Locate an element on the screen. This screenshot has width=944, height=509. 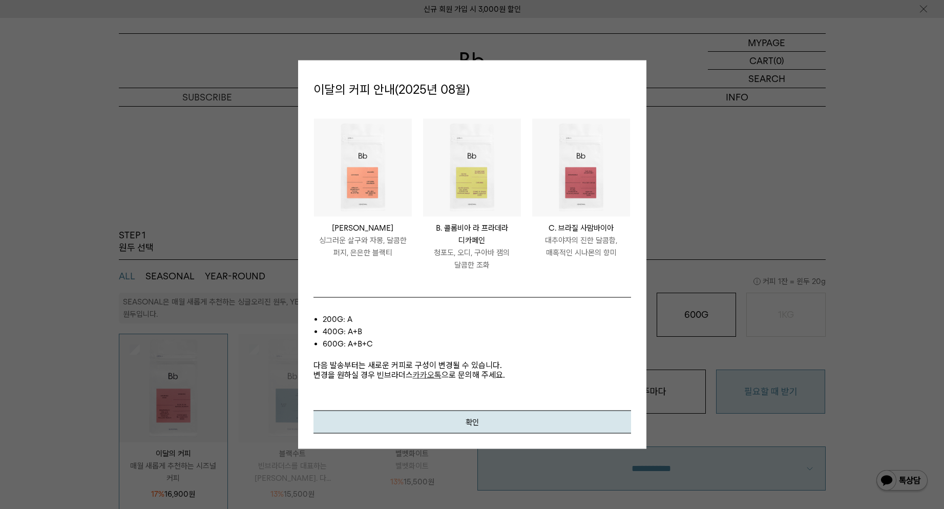
p: 이달의 커피 안내(2025년 08월) is located at coordinates (472, 89).